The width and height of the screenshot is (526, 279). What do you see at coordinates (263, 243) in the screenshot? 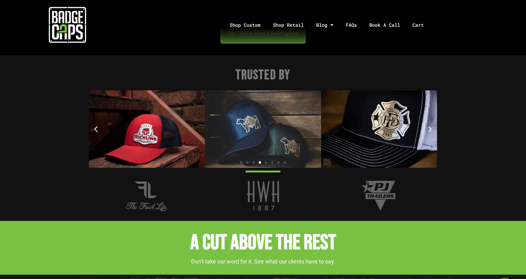
I see `h3: A Cut Above The Rest` at bounding box center [263, 243].